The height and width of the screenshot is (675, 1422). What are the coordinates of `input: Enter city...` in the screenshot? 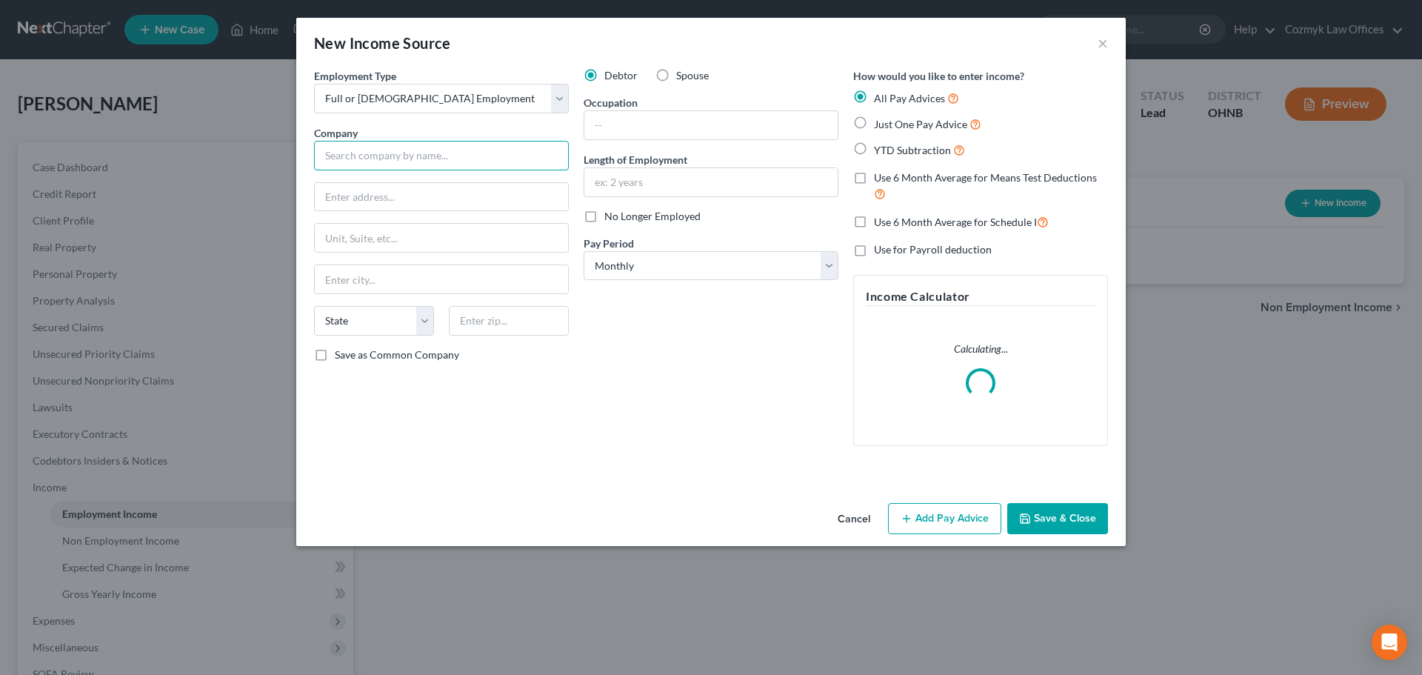 It's located at (441, 279).